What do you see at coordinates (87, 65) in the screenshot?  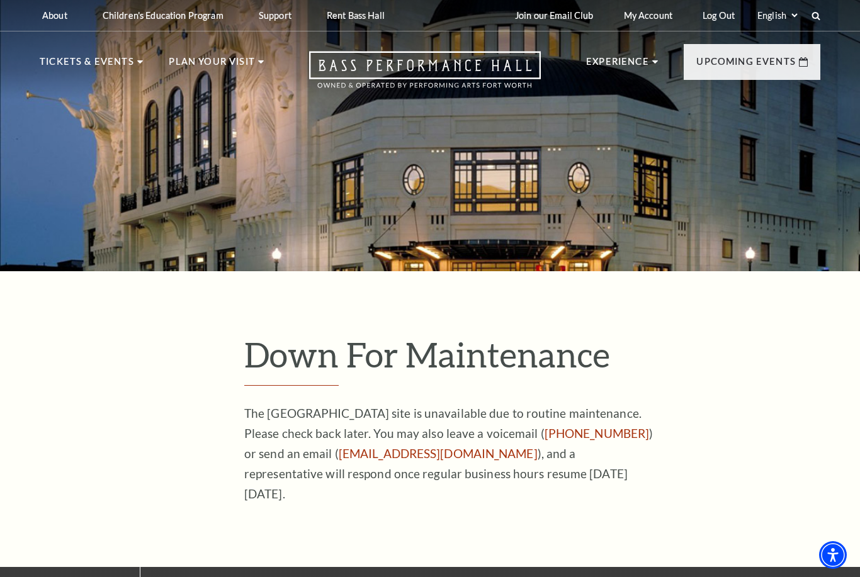 I see `p: Tickets & Events` at bounding box center [87, 65].